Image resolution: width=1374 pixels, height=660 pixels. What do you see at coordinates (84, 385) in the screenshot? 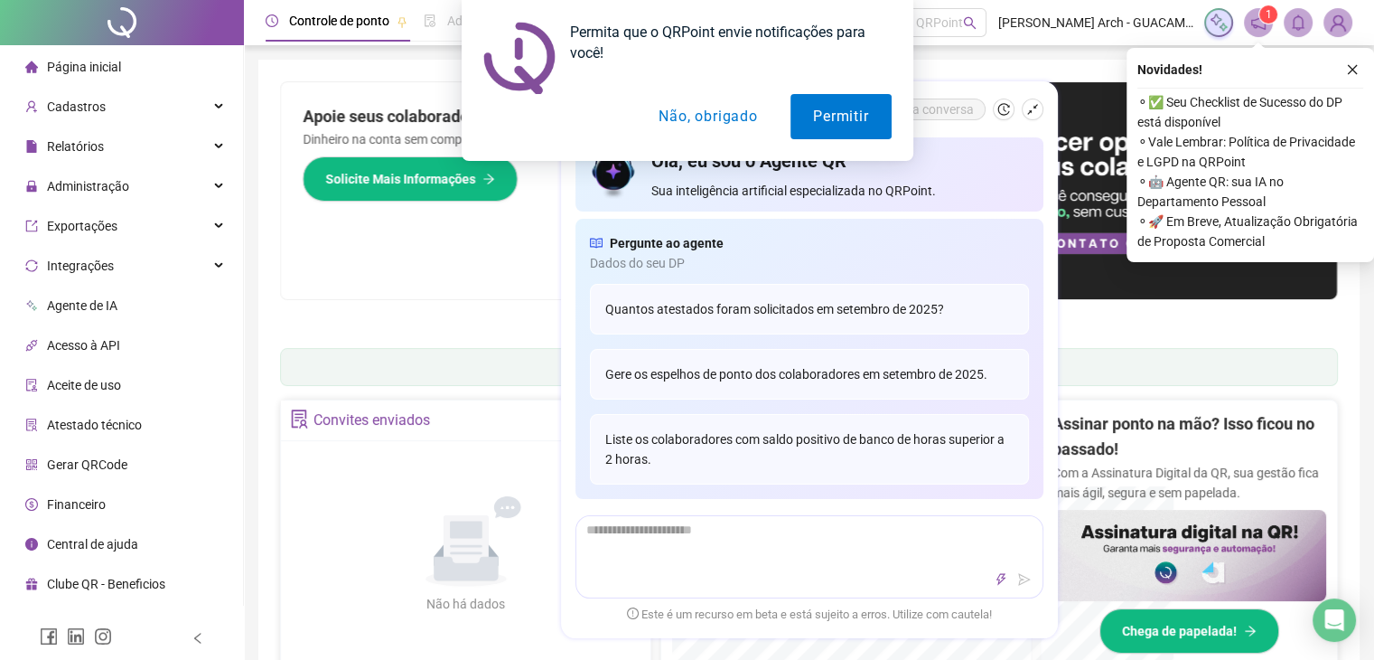
I see `span: Aceite de uso` at bounding box center [84, 385].